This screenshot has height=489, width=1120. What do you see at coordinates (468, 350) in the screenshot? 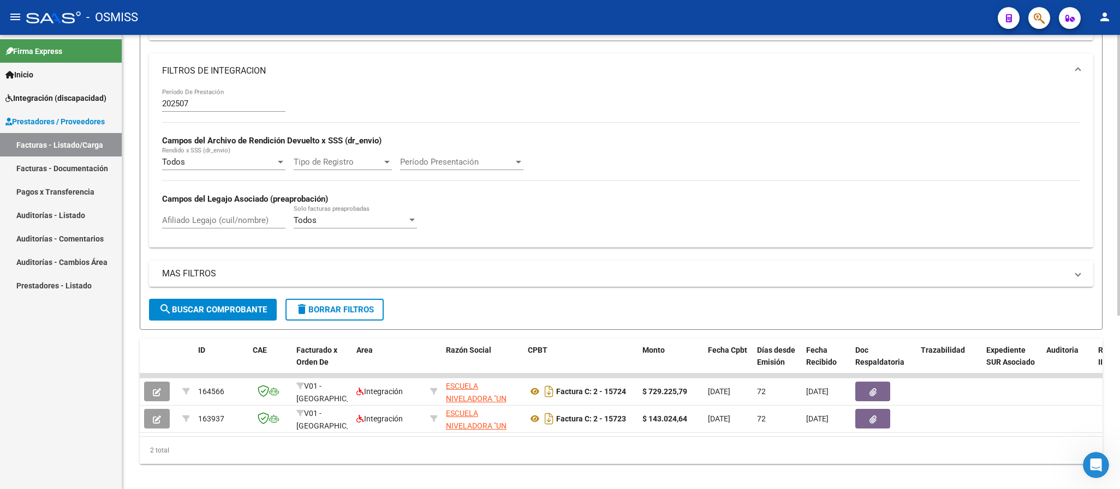
I see `span: Razón Social` at bounding box center [468, 350].